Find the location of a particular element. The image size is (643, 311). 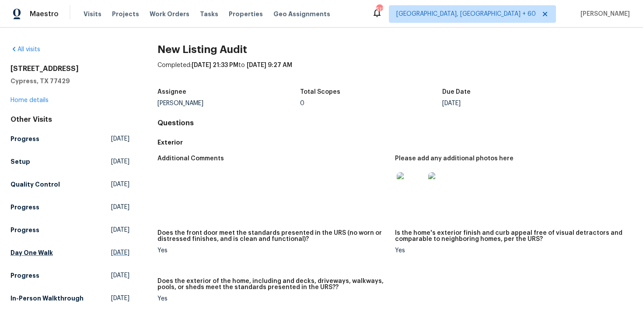

span: Geo Assignments is located at coordinates (302, 14).